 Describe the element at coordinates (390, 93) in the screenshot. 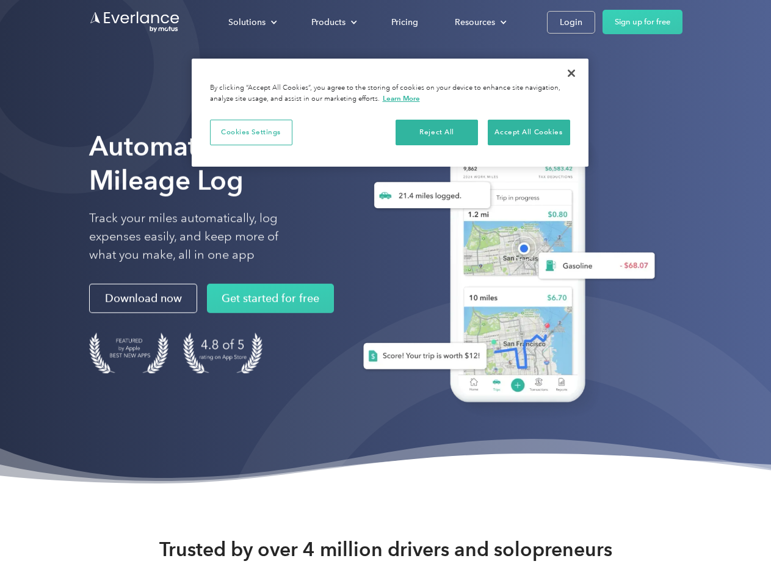

I see `div: By clicking “Accept All Cookies”, you agree to the storing of cookies on your device to enhance s...` at that location.